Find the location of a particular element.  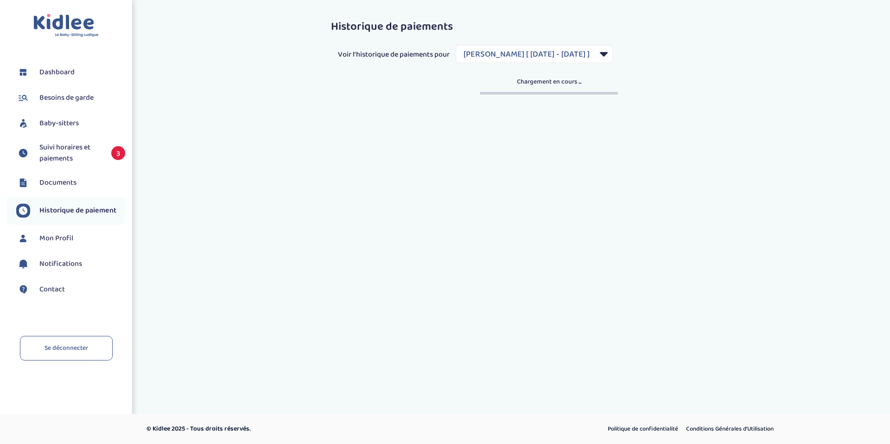

span: Notifications is located at coordinates (61, 264).